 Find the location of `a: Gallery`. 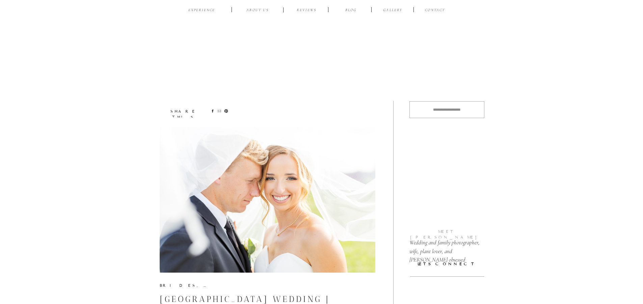

a: Gallery is located at coordinates (393, 10).